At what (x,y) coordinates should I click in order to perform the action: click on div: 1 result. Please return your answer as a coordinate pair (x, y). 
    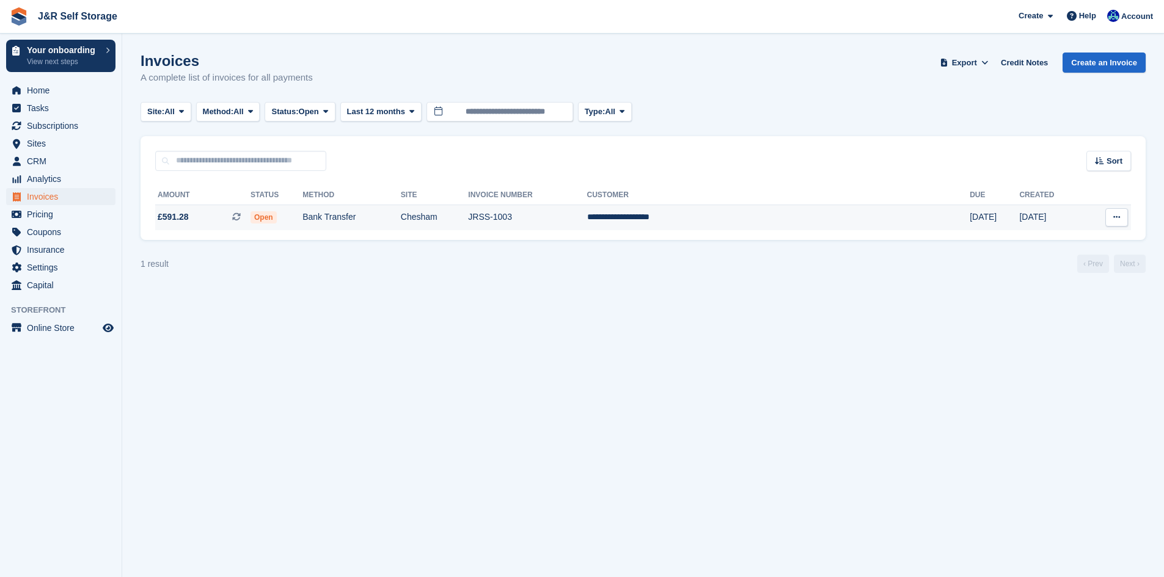
    Looking at the image, I should click on (155, 264).